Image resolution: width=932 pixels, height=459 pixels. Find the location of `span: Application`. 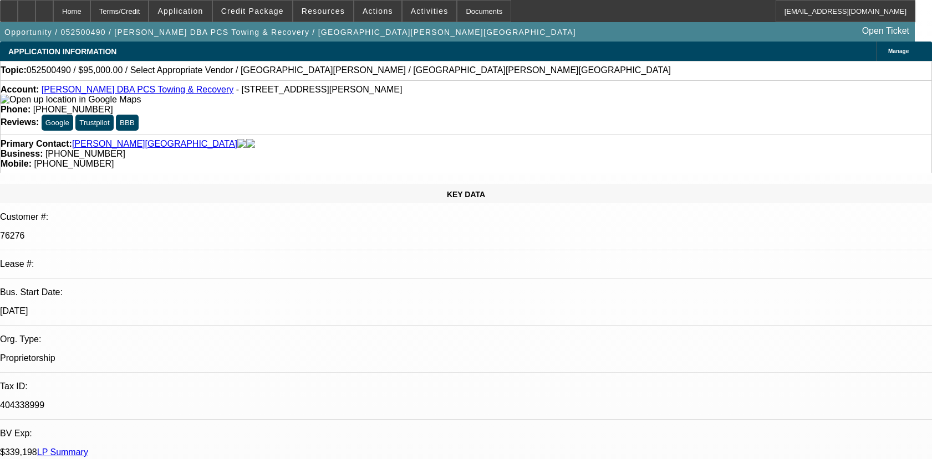

span: Application is located at coordinates (180, 11).